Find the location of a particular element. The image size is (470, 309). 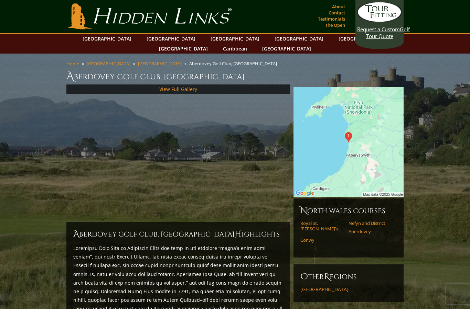

span: O is located at coordinates (304, 277).